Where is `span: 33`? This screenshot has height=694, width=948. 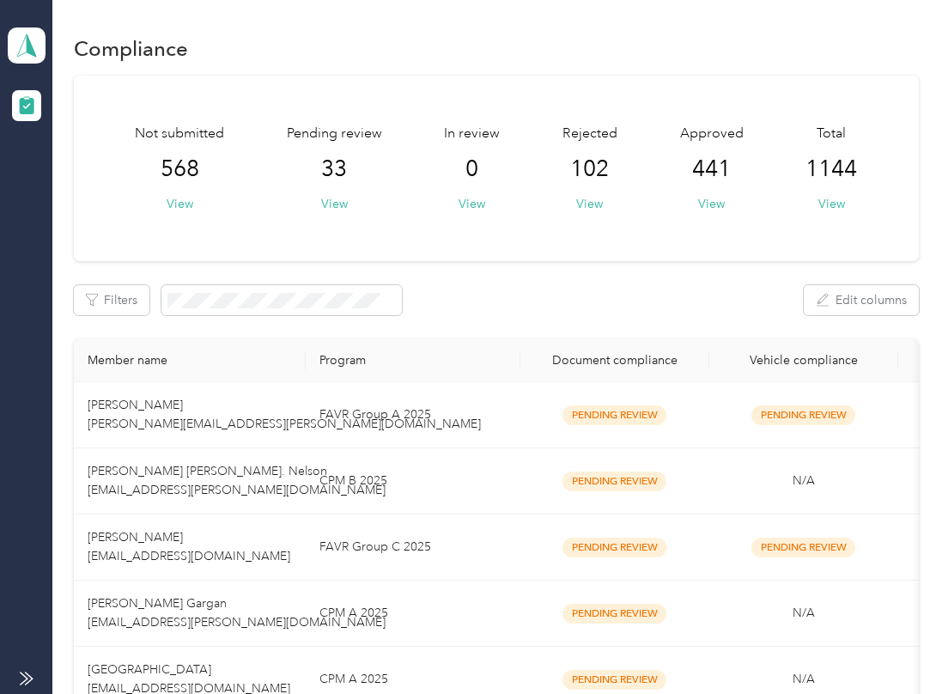
span: 33 is located at coordinates (334, 169).